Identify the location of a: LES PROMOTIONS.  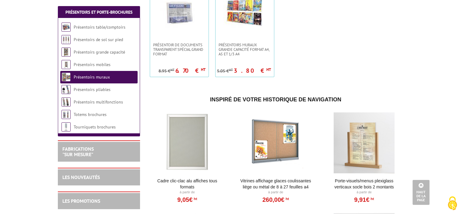
(81, 201).